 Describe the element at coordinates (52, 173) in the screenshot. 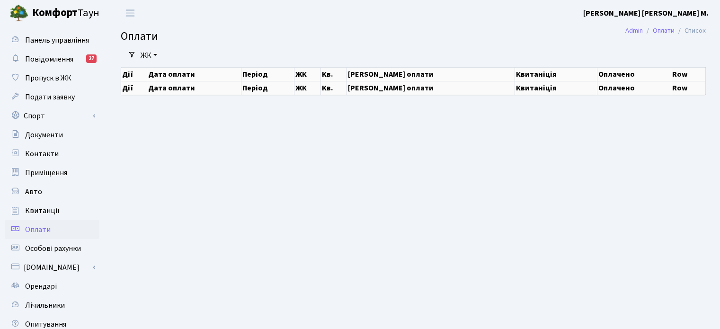

I see `a: Приміщення` at that location.